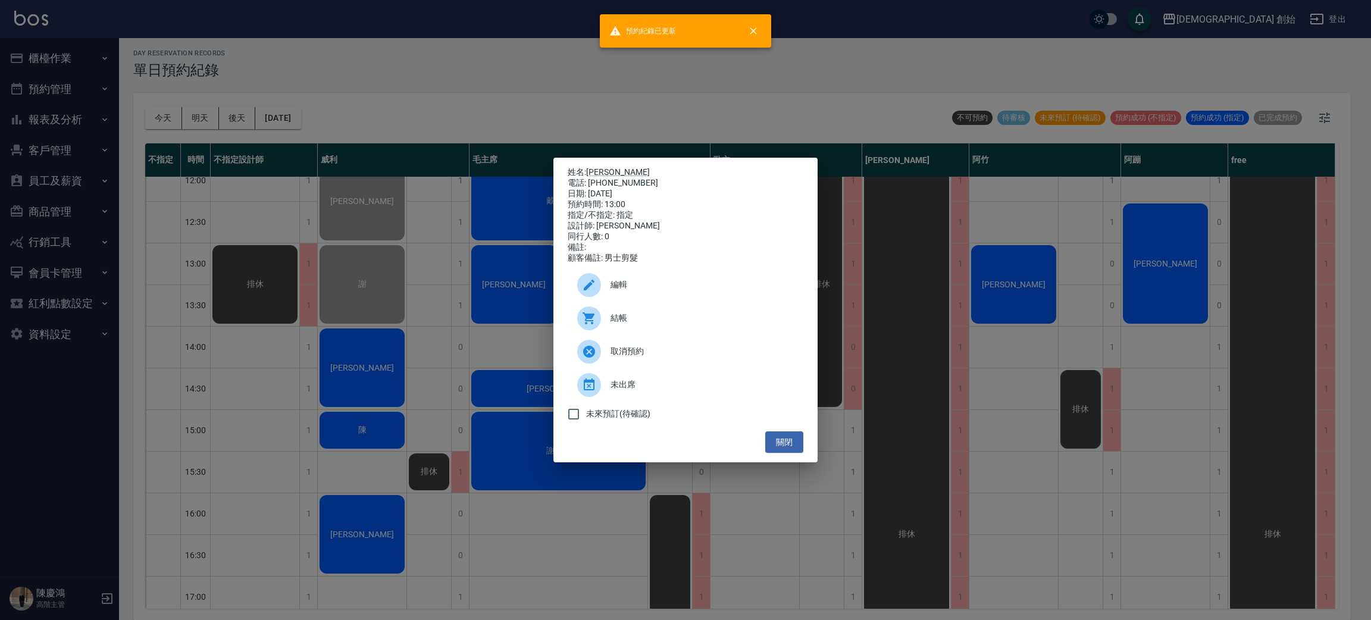 This screenshot has width=1371, height=620. I want to click on span: 結帳, so click(702, 318).